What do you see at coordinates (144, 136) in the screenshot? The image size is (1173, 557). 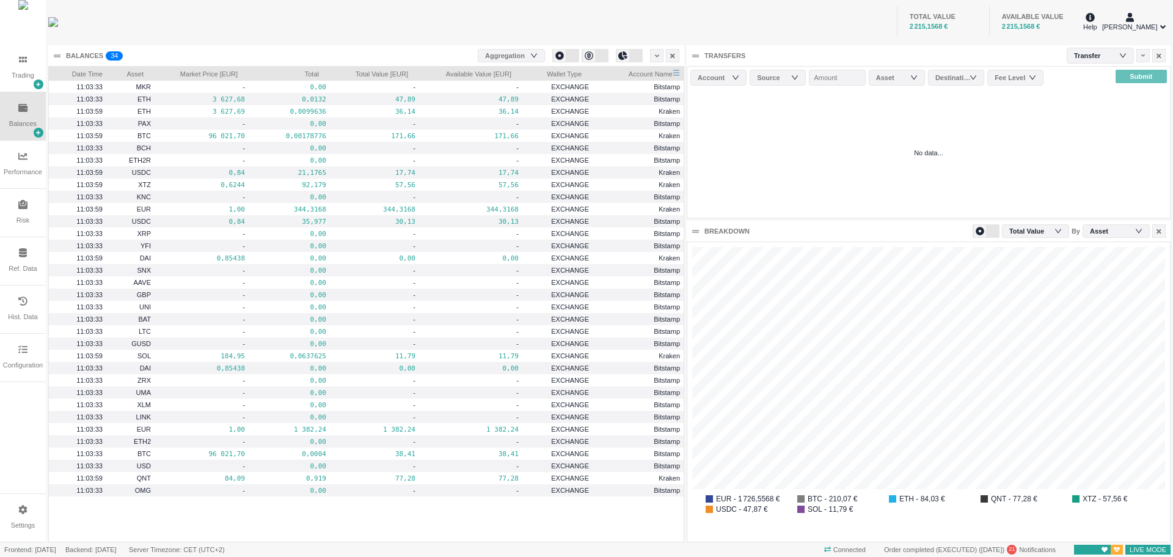 I see `span: BTC` at bounding box center [144, 136].